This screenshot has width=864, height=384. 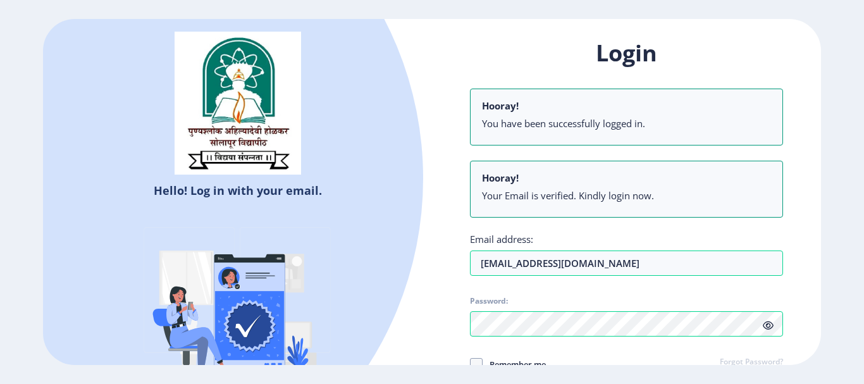 What do you see at coordinates (626, 53) in the screenshot?
I see `h1: Login` at bounding box center [626, 53].